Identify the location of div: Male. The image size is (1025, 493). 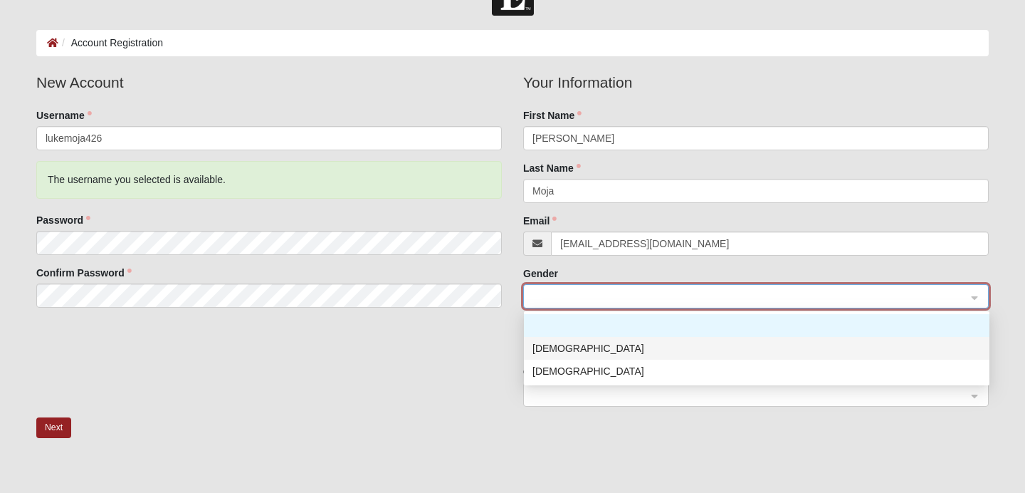
(757, 348).